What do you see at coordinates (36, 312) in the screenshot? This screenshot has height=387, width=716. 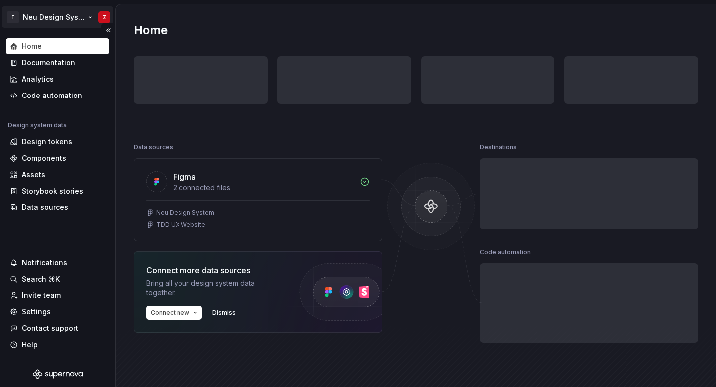 I see `div: Settings` at bounding box center [36, 312].